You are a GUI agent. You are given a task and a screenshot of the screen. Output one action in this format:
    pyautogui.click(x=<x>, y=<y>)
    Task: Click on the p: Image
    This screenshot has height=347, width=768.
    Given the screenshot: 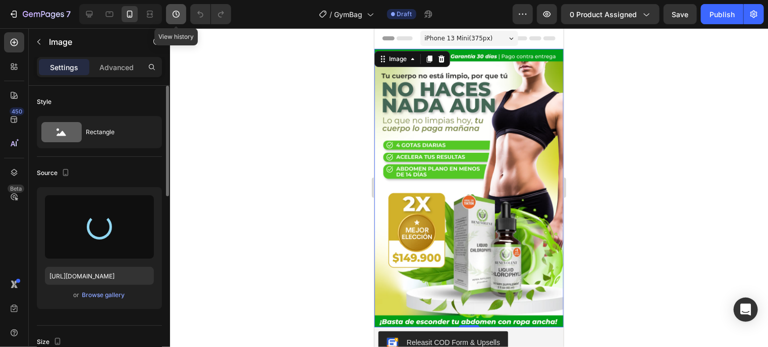 What is the action you would take?
    pyautogui.click(x=92, y=42)
    